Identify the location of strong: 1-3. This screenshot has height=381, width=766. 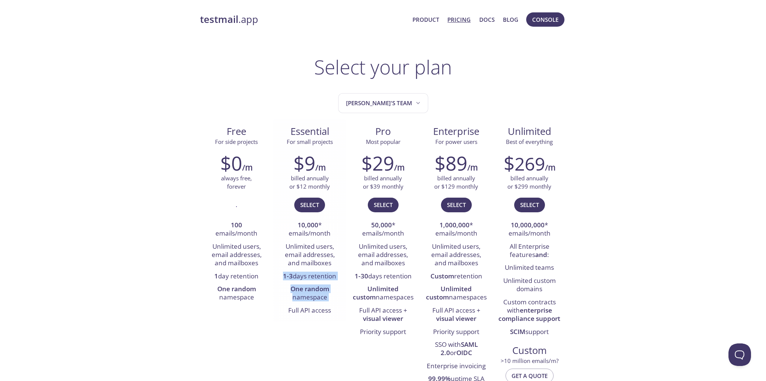
(288, 276).